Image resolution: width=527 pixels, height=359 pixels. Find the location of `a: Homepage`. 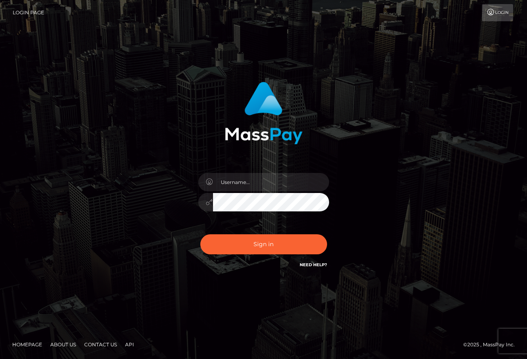

a: Homepage is located at coordinates (27, 344).